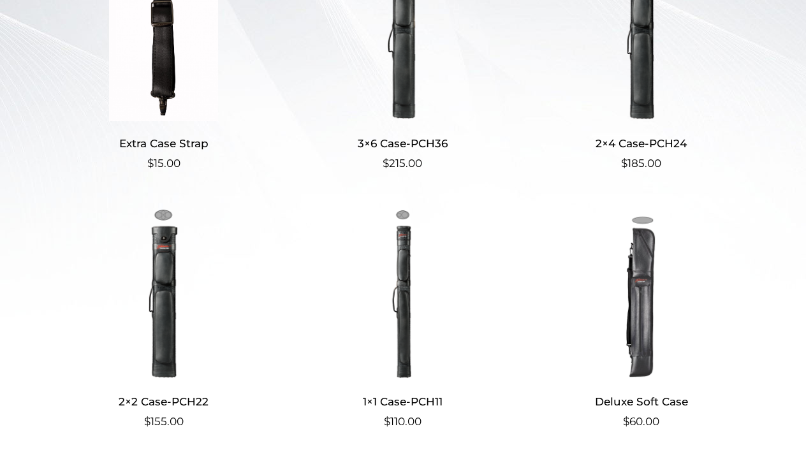 This screenshot has height=473, width=806. Describe the element at coordinates (641, 421) in the screenshot. I see `bdi: 60.00` at that location.